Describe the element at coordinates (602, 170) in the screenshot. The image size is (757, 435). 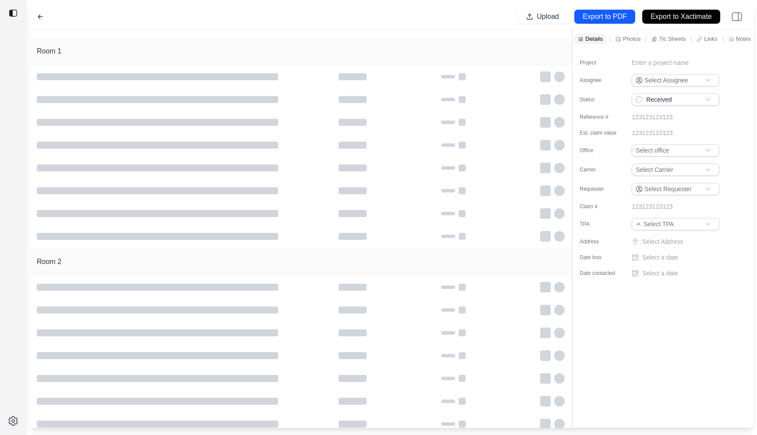
I see `label: Carrier` at that location.